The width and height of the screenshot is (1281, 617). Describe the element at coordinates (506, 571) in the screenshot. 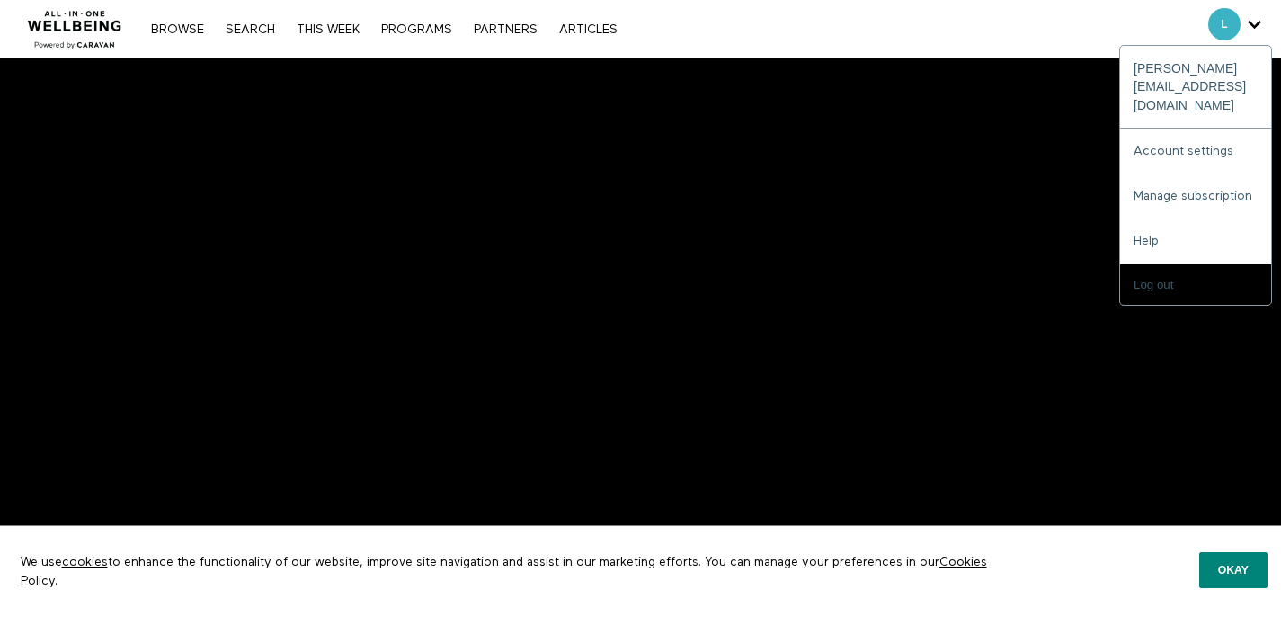

I see `p: We use to enhance the functionality of our website, improve site navigation and assist in our mar...` at that location.